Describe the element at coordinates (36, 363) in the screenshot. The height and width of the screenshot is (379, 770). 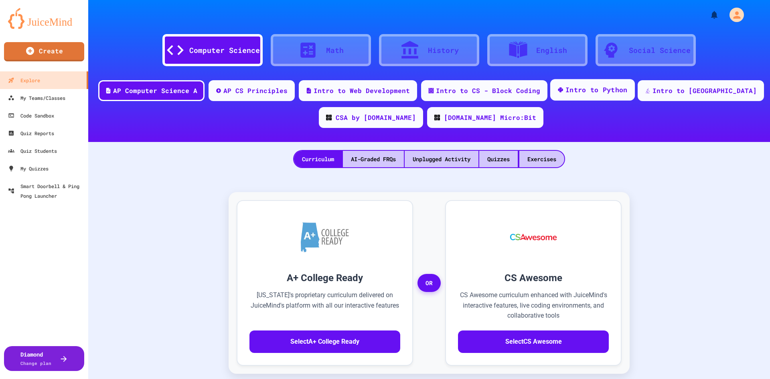
I see `span: Change plan` at that location.